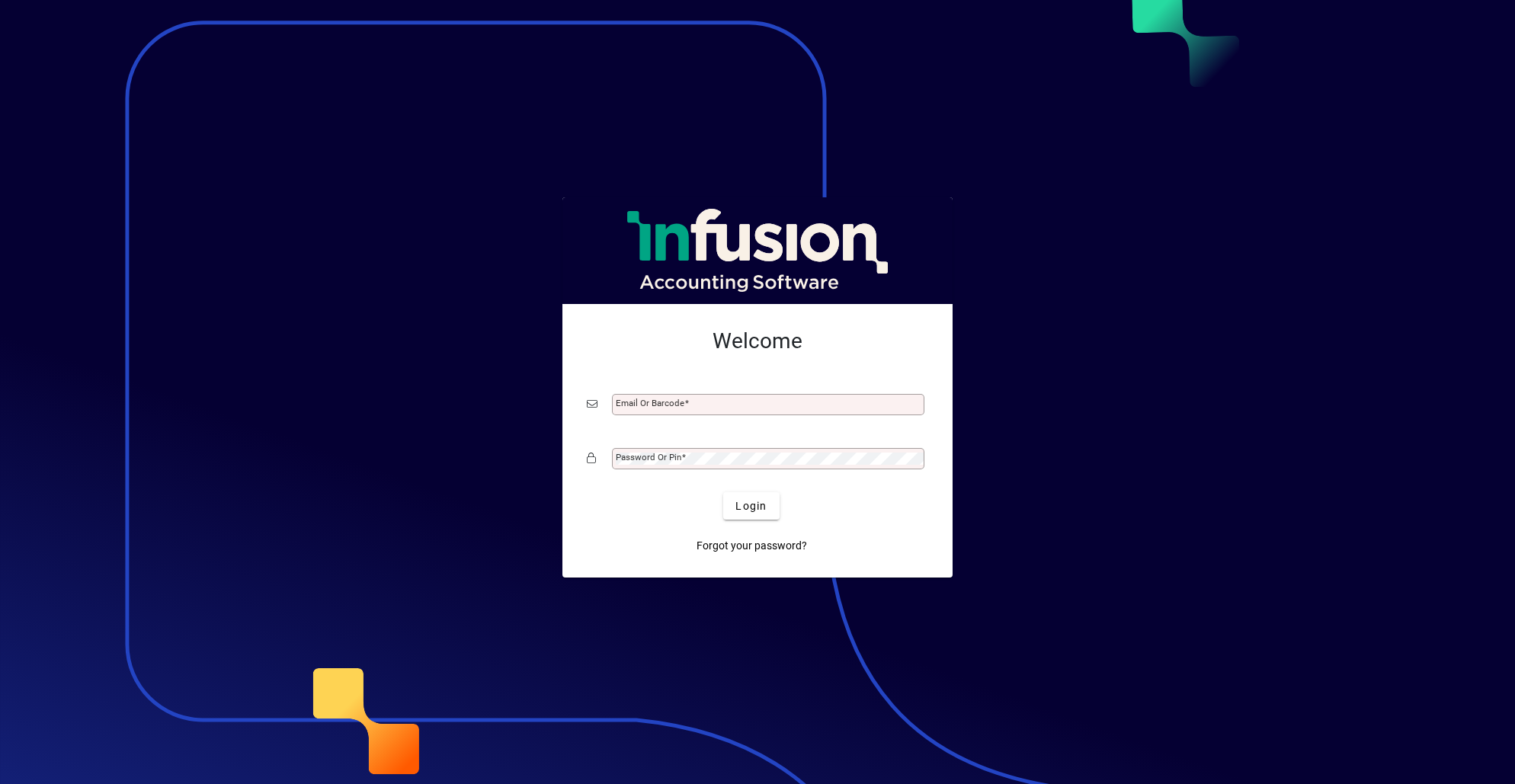  Describe the element at coordinates (648, 457) in the screenshot. I see `mat-label: Password or Pin` at that location.